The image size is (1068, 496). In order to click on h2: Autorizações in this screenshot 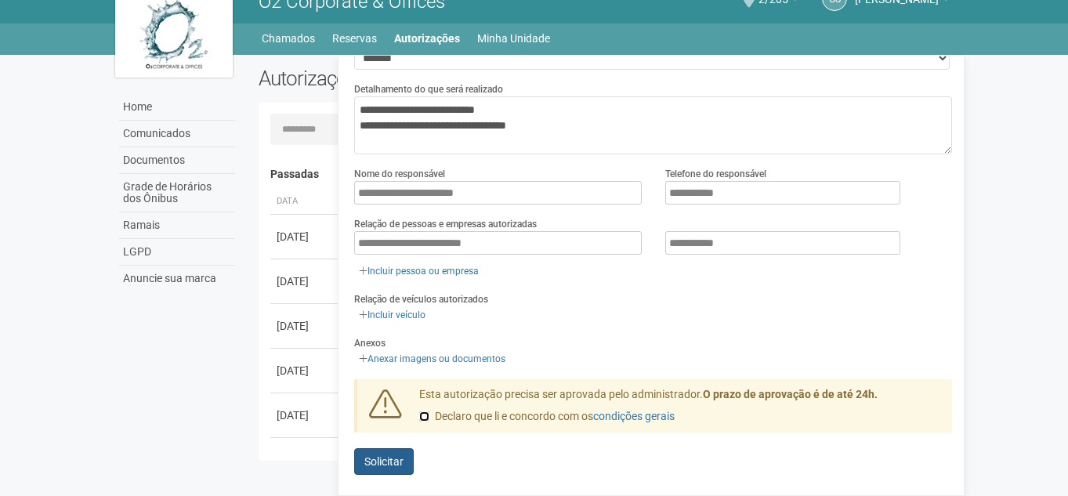, I will do `click(426, 78)`.